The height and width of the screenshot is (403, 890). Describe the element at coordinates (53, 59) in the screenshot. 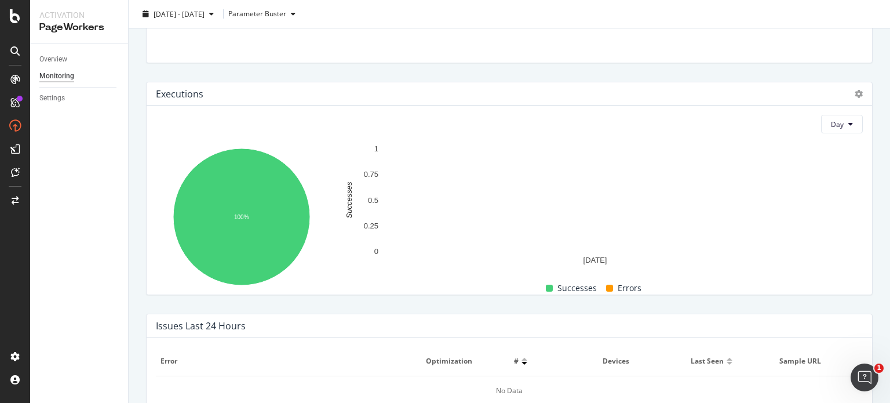

I see `div: Overview` at that location.